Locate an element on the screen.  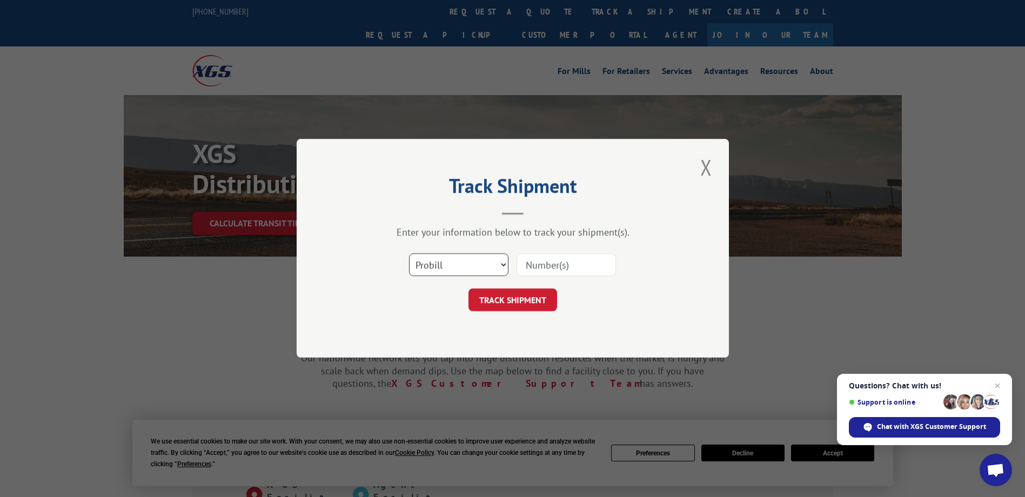
h2: Track Shipment is located at coordinates (513, 189).